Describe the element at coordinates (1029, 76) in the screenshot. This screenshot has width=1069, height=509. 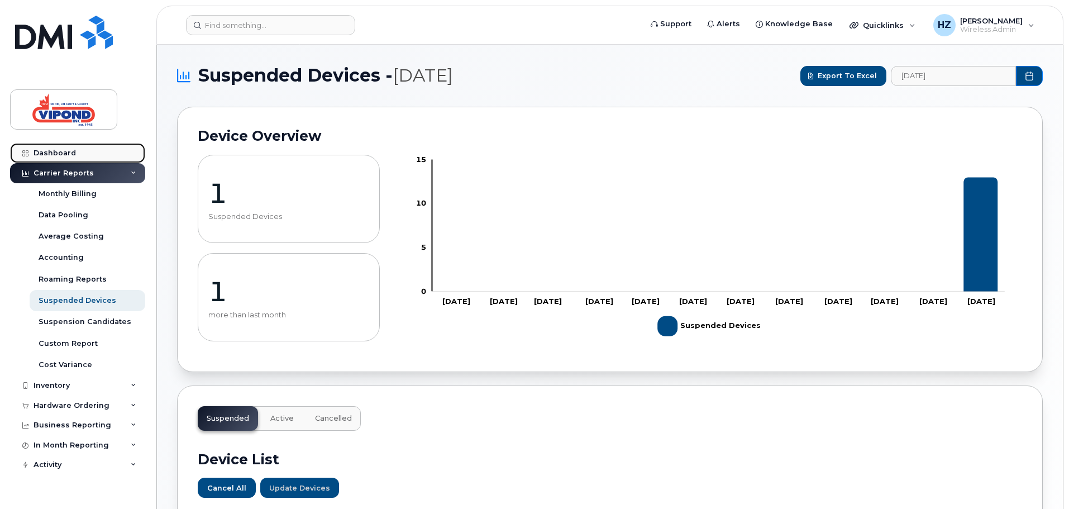
I see `button: Choose Date` at that location.